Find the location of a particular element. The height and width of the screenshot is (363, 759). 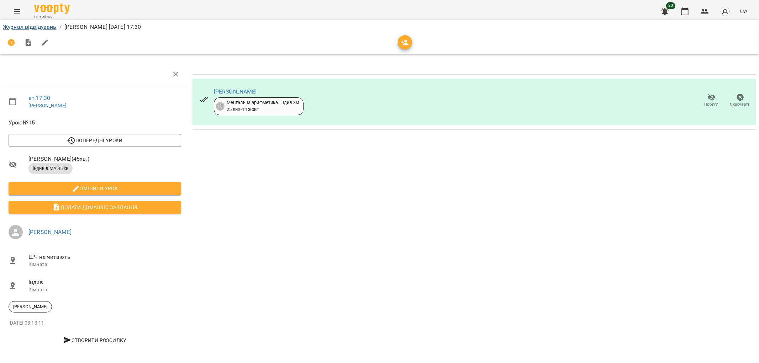

span: Урок №15 is located at coordinates (95, 123).